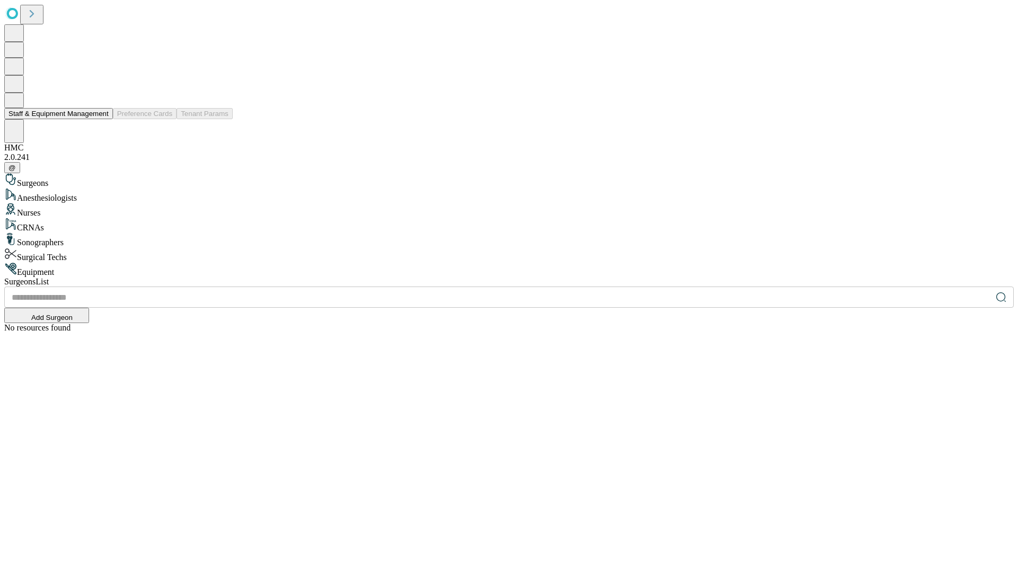  Describe the element at coordinates (509, 240) in the screenshot. I see `div: Sonographers` at that location.